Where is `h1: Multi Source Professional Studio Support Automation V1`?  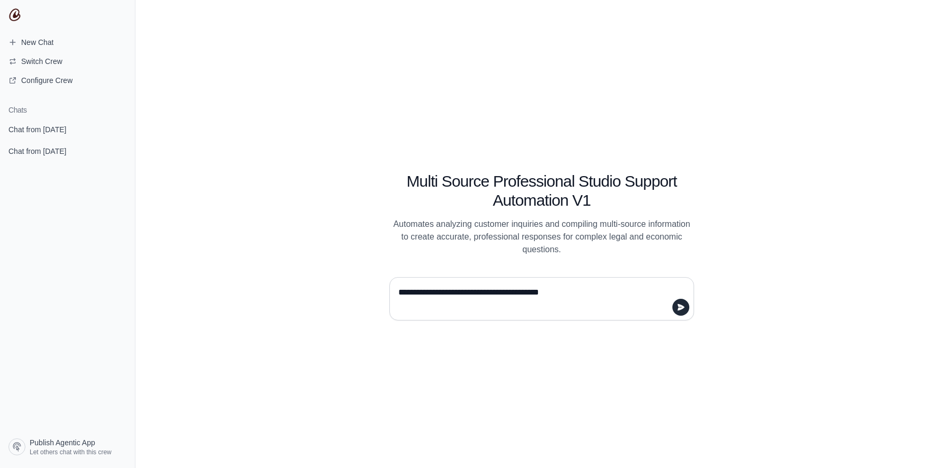
h1: Multi Source Professional Studio Support Automation V1 is located at coordinates (542, 191).